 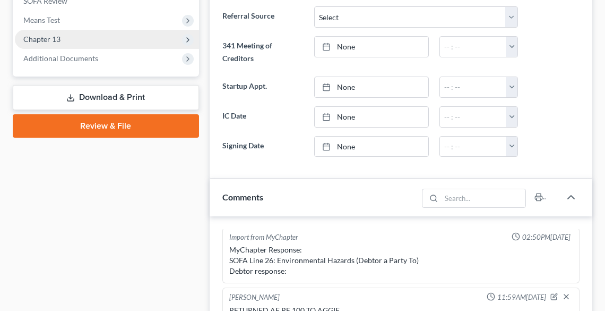 What do you see at coordinates (264, 237) in the screenshot?
I see `div: Import from MyChapter` at bounding box center [264, 237].